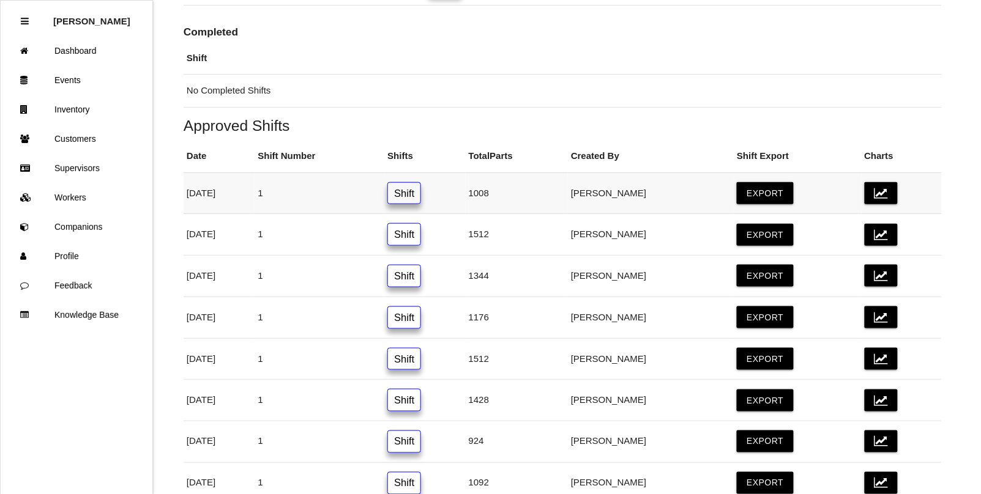 Image resolution: width=981 pixels, height=494 pixels. I want to click on a: Feedback, so click(76, 286).